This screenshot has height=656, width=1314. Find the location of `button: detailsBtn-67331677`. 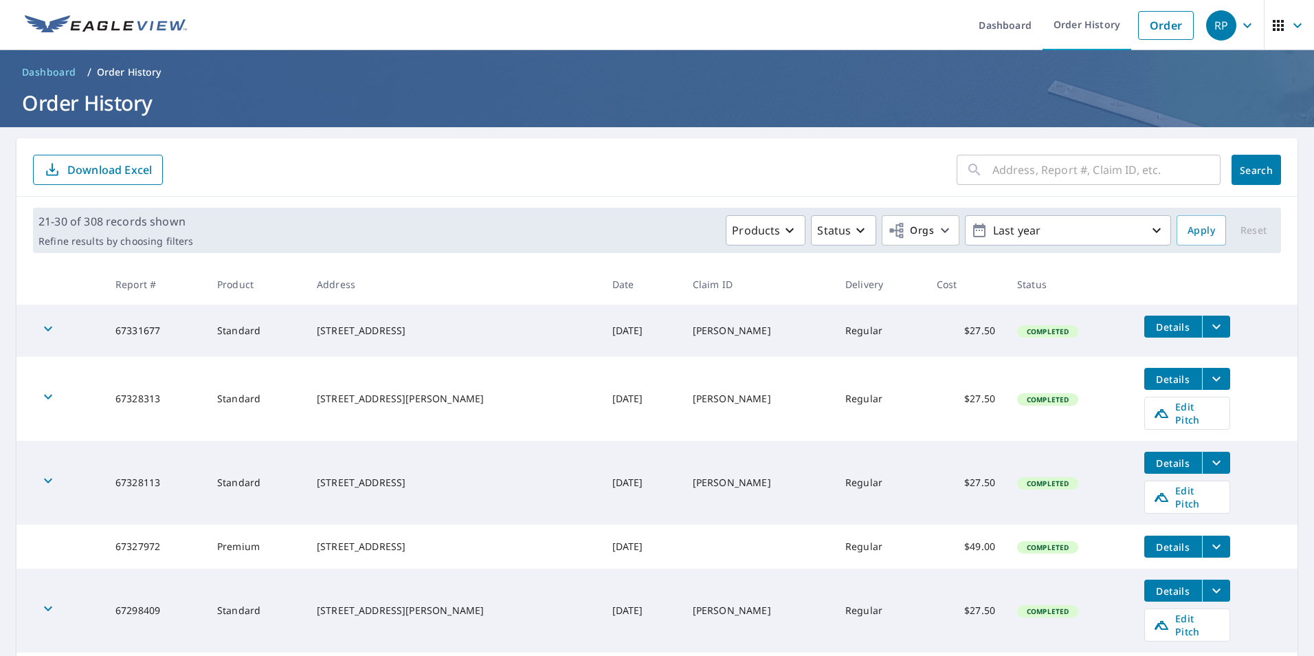

button: detailsBtn-67331677 is located at coordinates (1173, 326).